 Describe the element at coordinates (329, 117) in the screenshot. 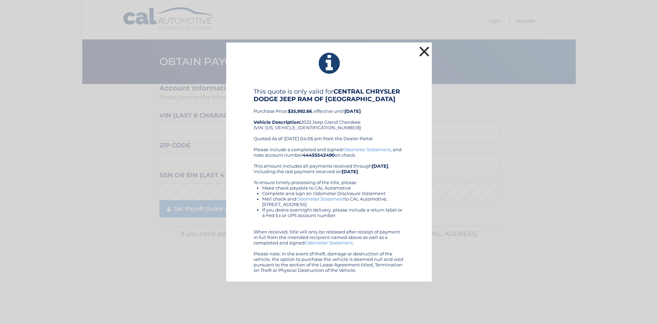

I see `div: Purchase Price: , effective until 2023 Jeep Grand Cherokee (VIN: [US_VEHICLE_IDENTIFICATION_NUMBE...` at that location.